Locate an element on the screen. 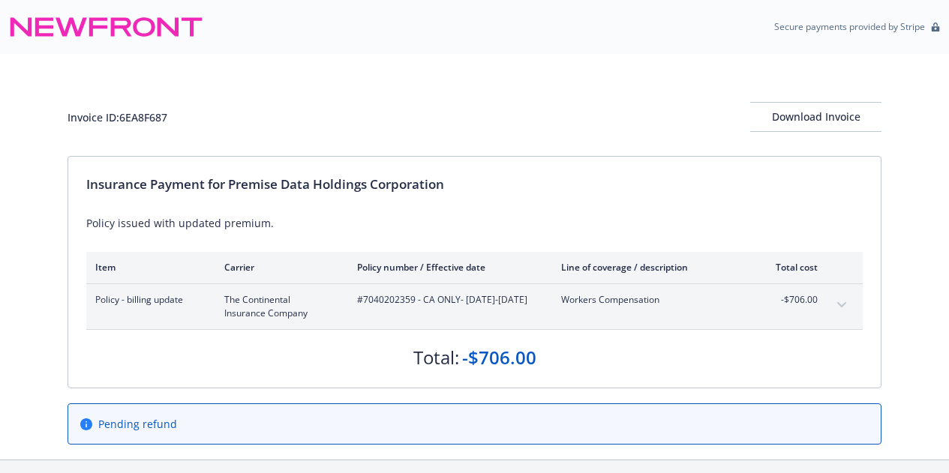 This screenshot has width=949, height=473. div: Item is located at coordinates (148, 267).